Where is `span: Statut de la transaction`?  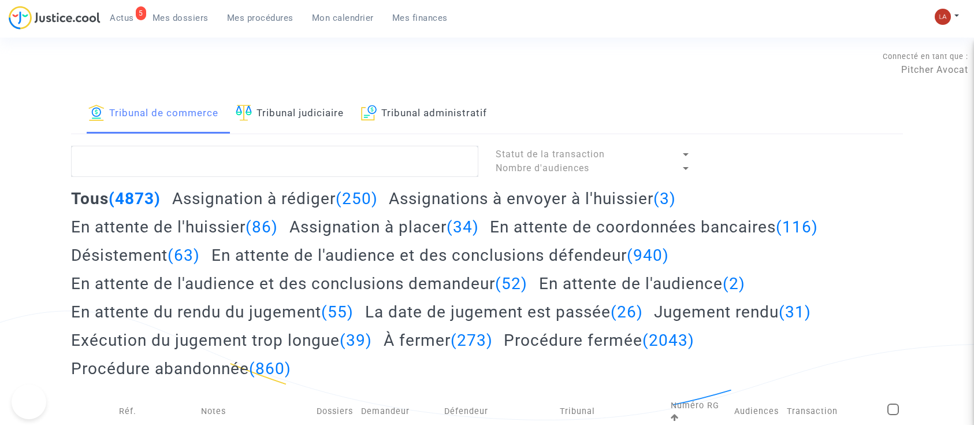 span: Statut de la transaction is located at coordinates (550, 154).